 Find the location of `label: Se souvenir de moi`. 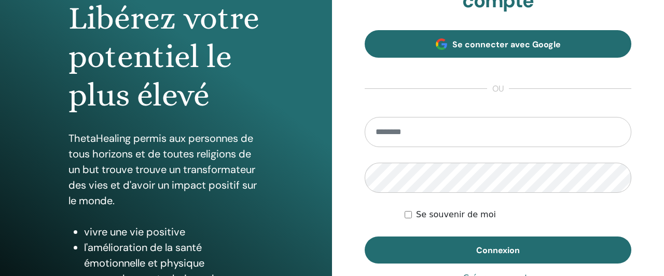

label: Se souvenir de moi is located at coordinates (456, 214).